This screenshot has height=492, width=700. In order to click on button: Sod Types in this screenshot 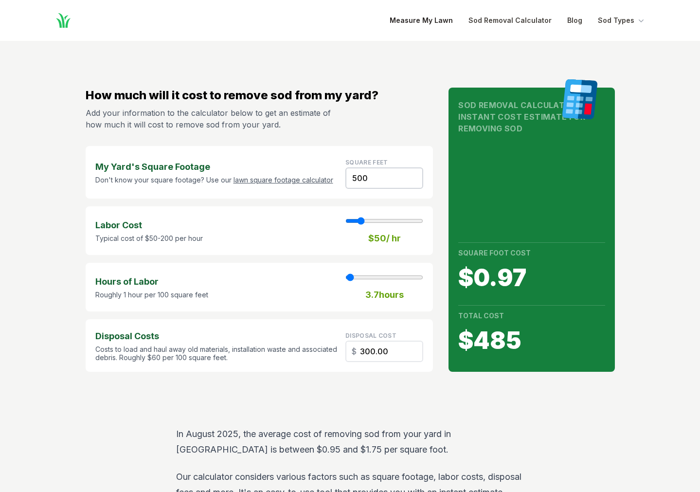, I will do `click(622, 20)`.